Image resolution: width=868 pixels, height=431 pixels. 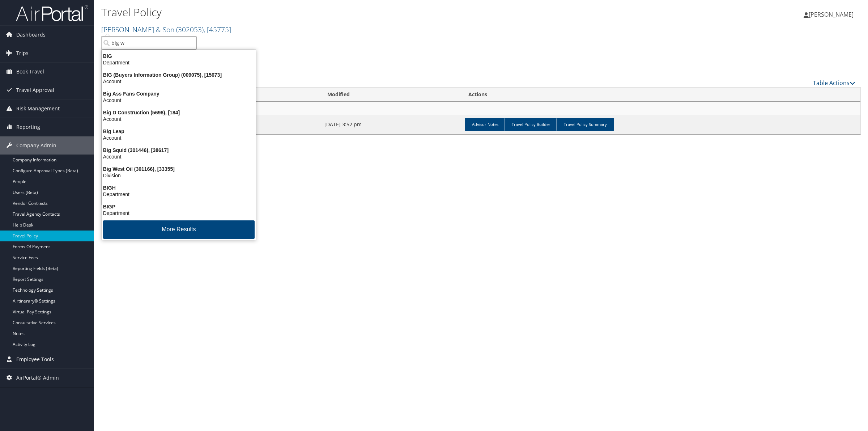 What do you see at coordinates (531, 124) in the screenshot?
I see `a: Travel Policy Builder` at bounding box center [531, 124].